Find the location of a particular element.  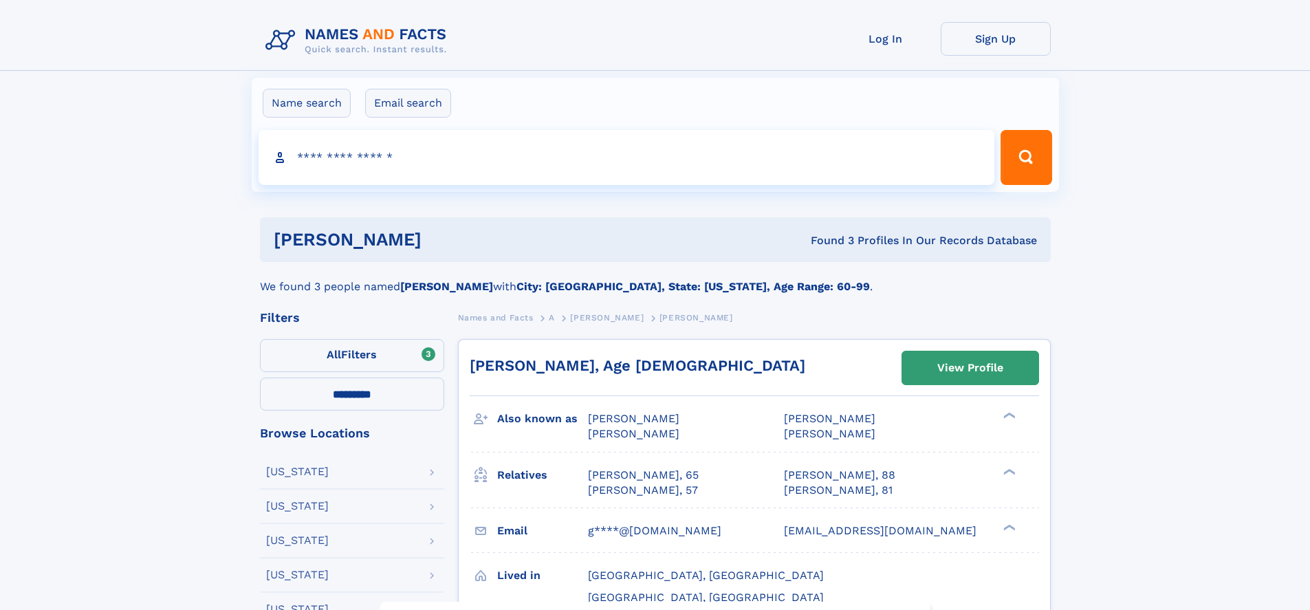

input: search input is located at coordinates (626, 157).